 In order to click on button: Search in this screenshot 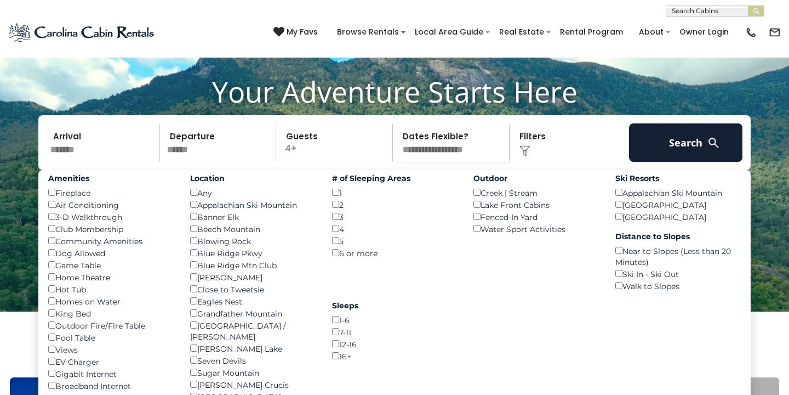, I will do `click(686, 143)`.